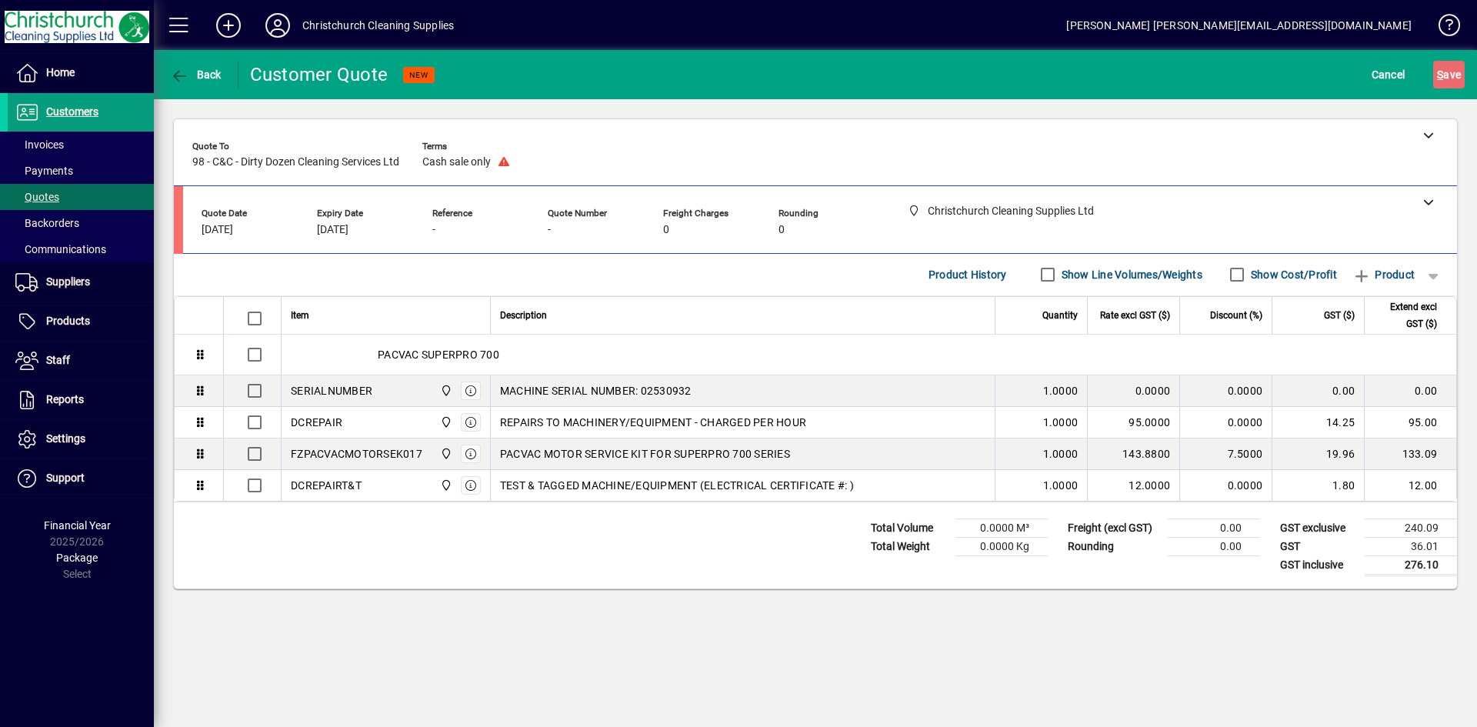  Describe the element at coordinates (61, 249) in the screenshot. I see `span: Communications` at that location.